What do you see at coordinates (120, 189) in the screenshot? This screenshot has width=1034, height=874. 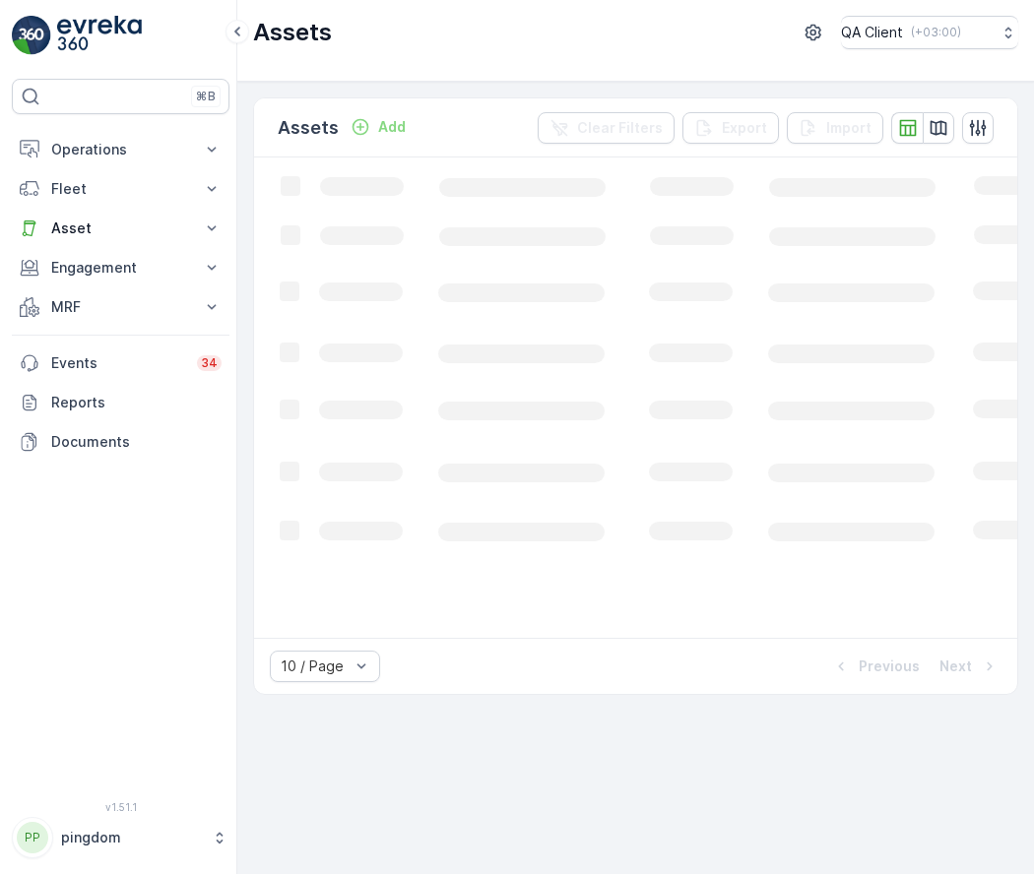 I see `button: Fleet` at bounding box center [120, 189].